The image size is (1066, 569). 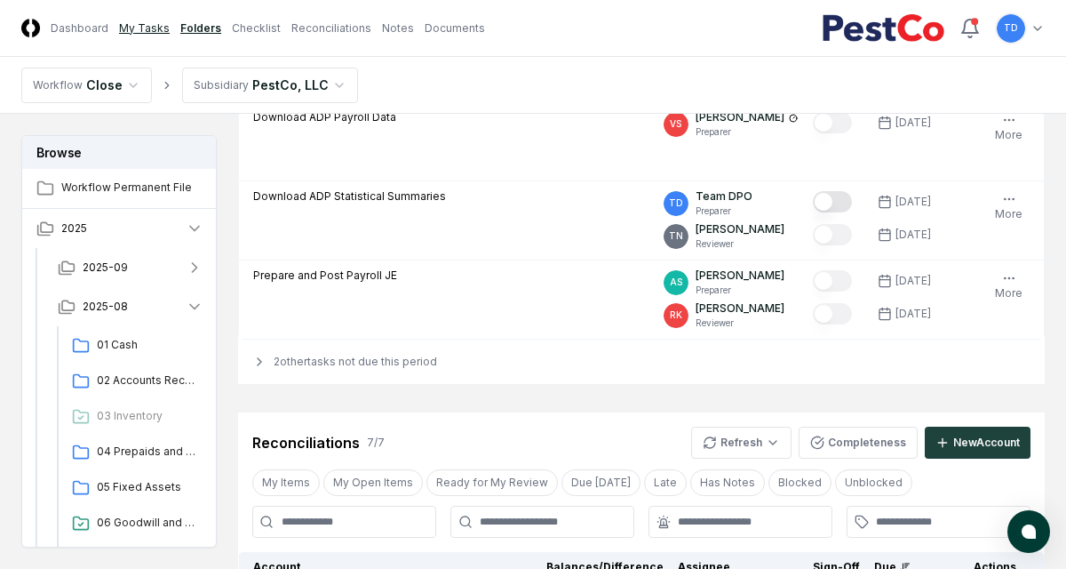 What do you see at coordinates (492, 483) in the screenshot?
I see `button: Ready for My Review` at bounding box center [492, 483].